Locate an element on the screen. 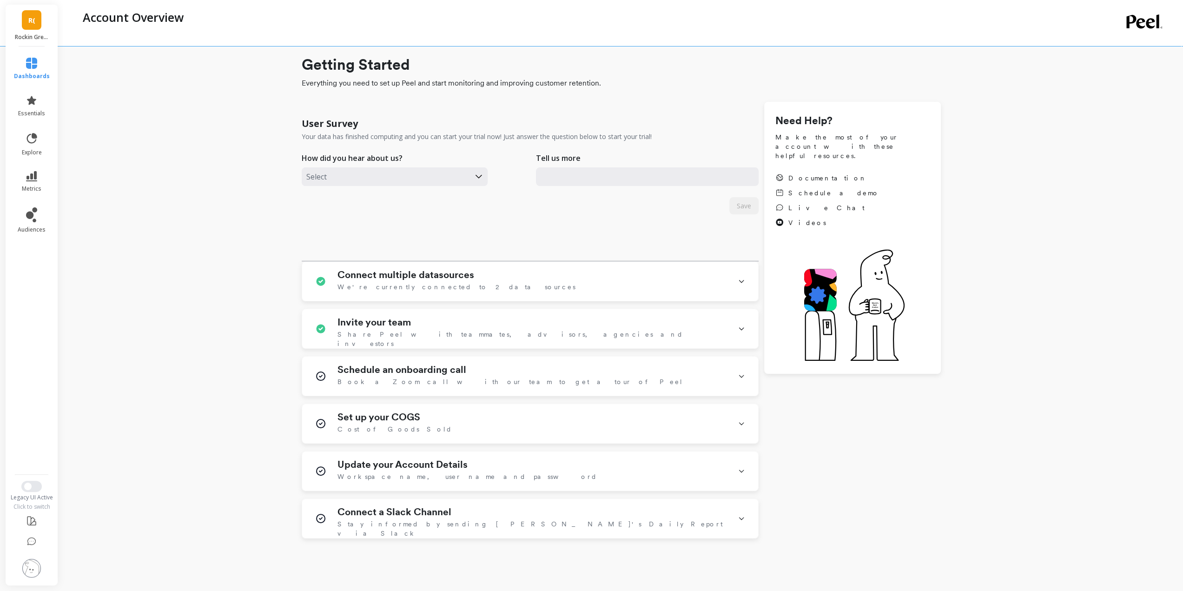  a: Documentation is located at coordinates (827, 178).